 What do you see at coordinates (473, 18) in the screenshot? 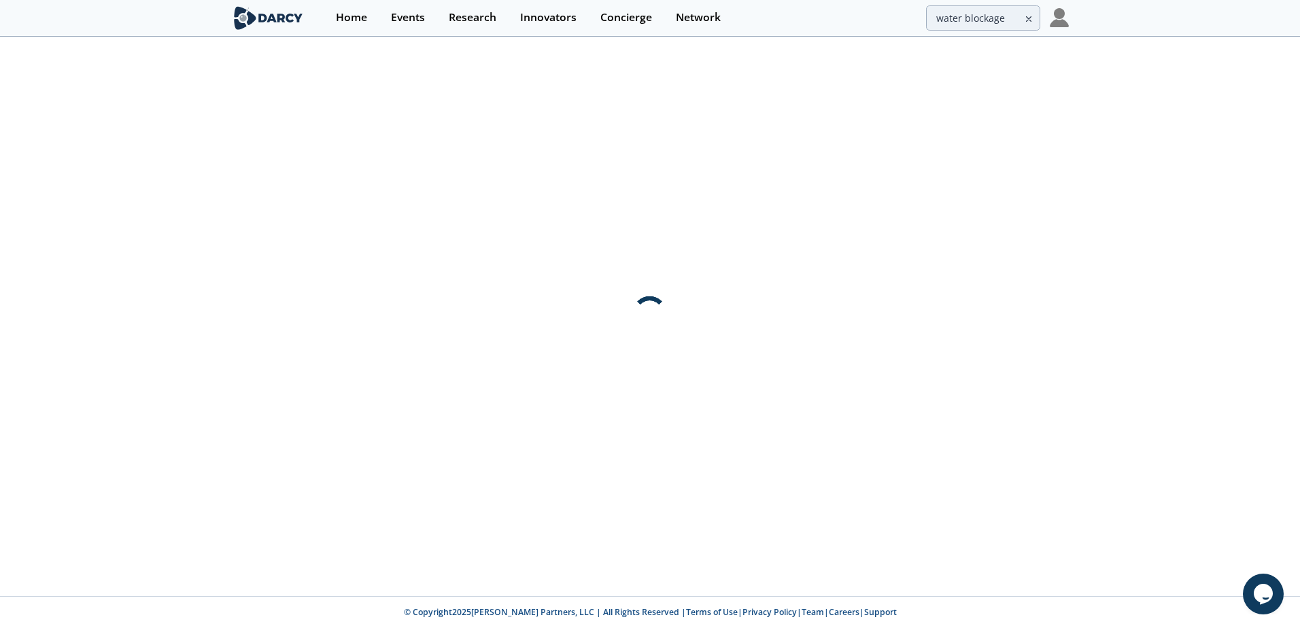
I see `div: Research` at bounding box center [473, 18].